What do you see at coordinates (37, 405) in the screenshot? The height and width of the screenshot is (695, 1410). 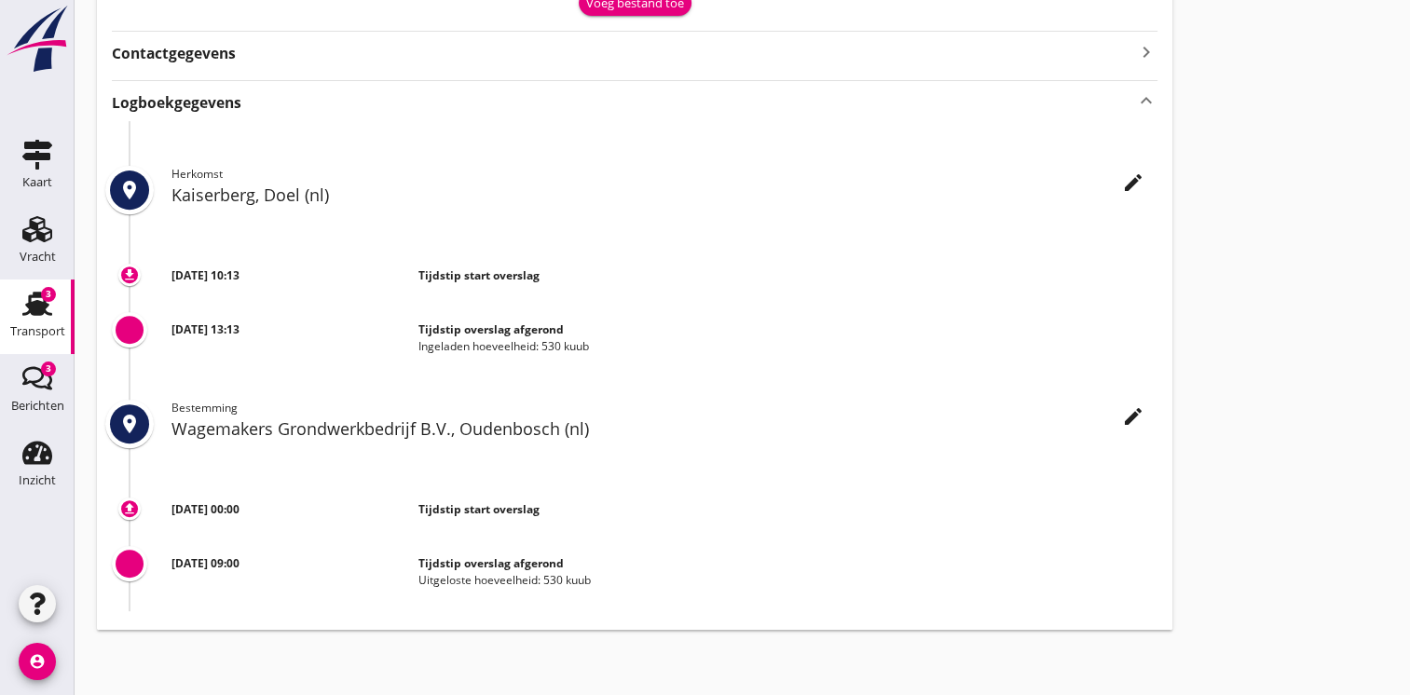 I see `div: Berichten` at bounding box center [37, 405].